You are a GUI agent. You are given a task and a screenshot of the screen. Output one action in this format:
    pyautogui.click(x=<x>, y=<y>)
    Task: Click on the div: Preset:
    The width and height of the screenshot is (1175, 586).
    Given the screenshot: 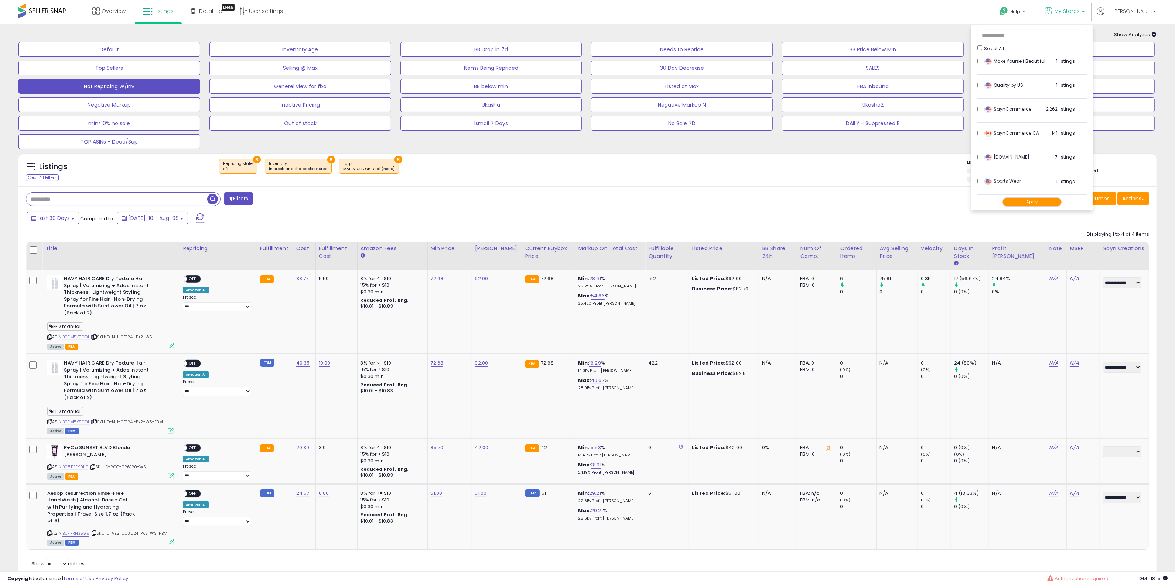 What is the action you would take?
    pyautogui.click(x=217, y=303)
    